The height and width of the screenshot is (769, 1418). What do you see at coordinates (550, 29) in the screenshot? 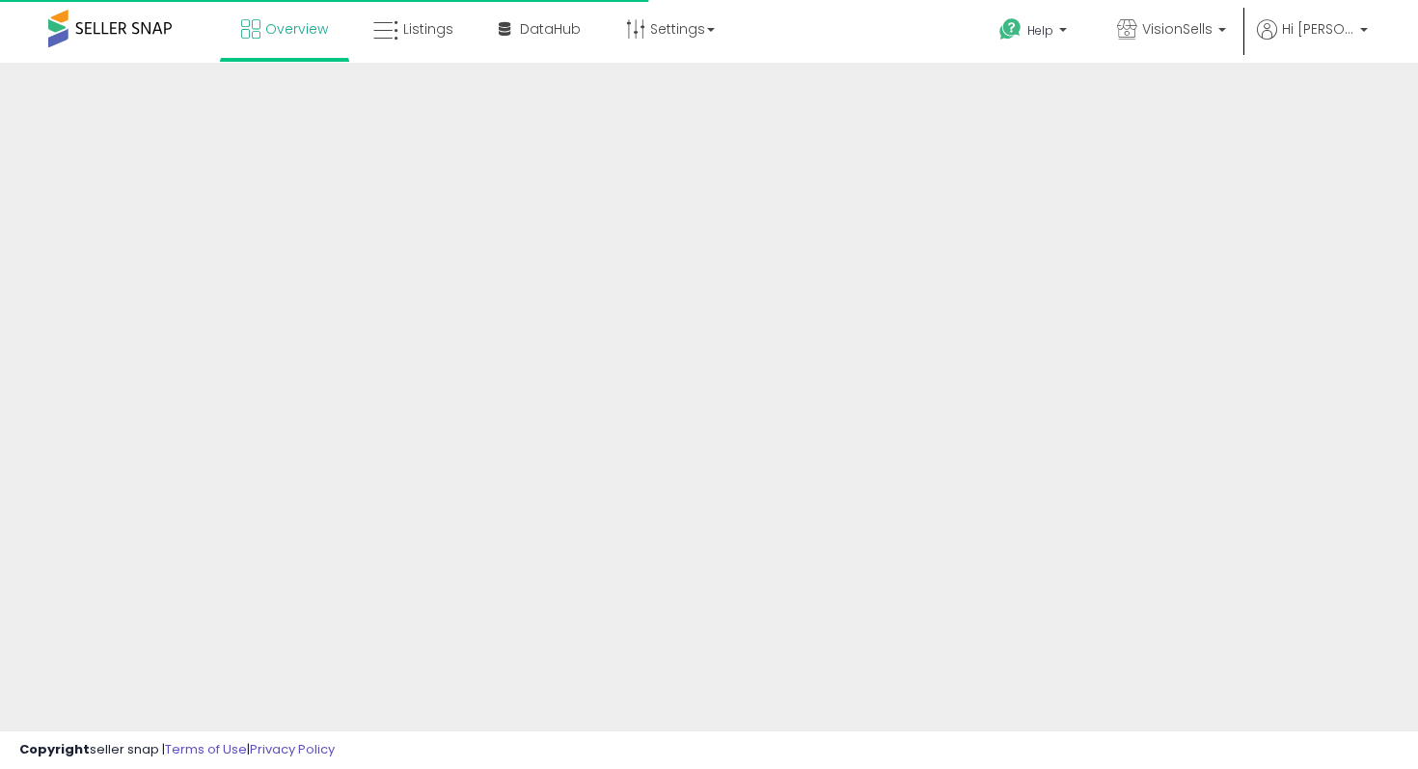
I see `span: DataHub` at bounding box center [550, 29].